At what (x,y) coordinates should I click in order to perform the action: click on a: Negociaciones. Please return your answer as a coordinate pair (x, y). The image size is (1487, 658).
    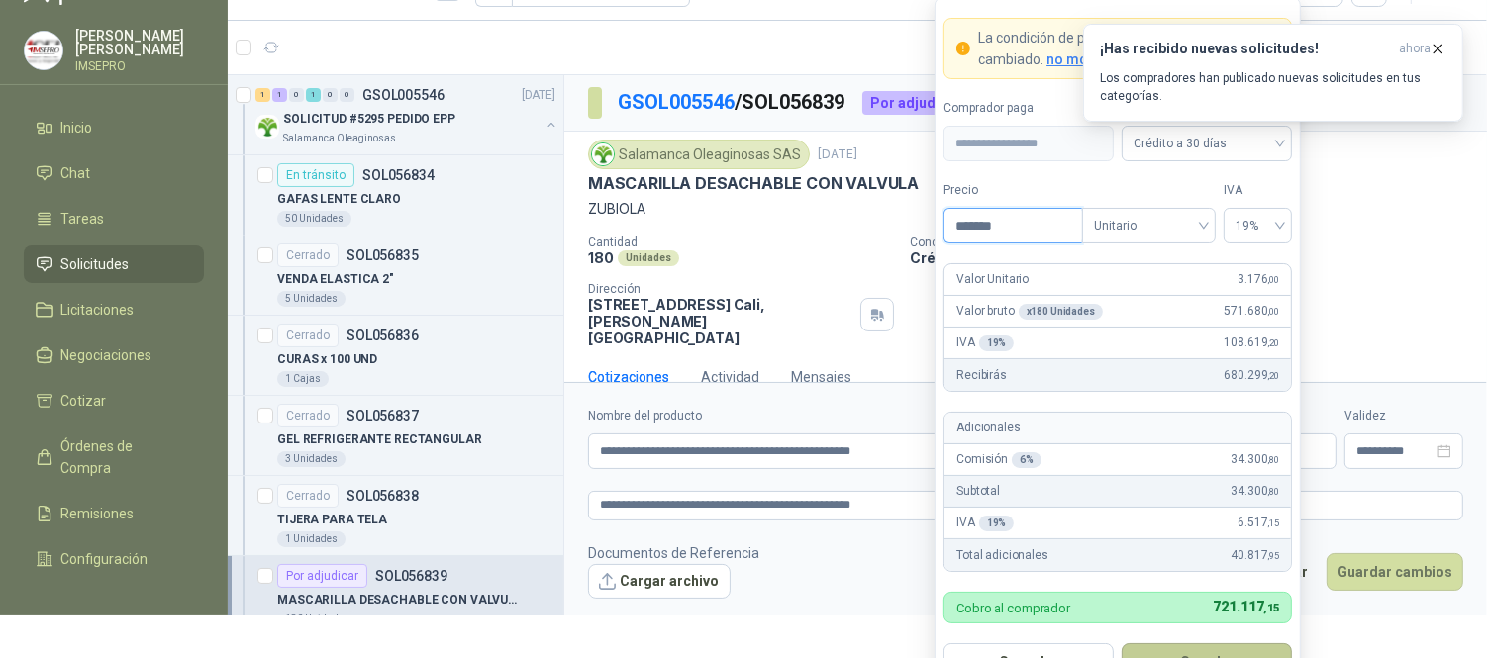
    Looking at the image, I should click on (114, 355).